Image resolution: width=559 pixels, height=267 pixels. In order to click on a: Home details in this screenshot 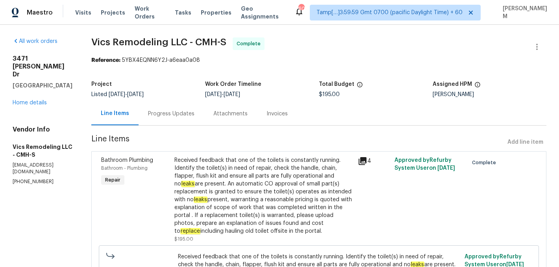, I will do `click(30, 103)`.